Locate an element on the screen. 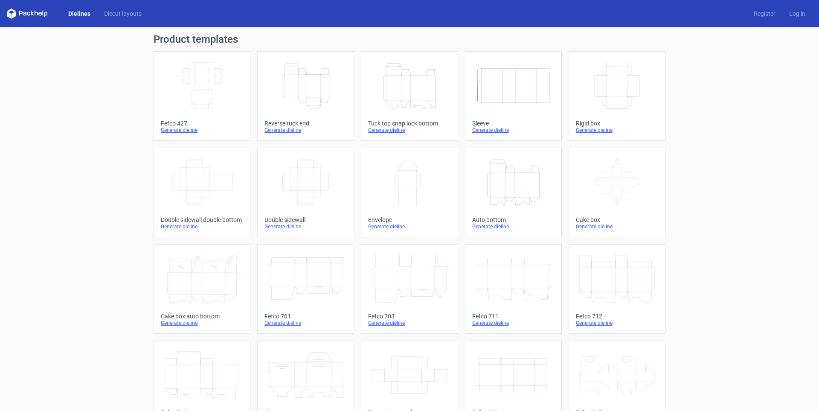  a: Register is located at coordinates (764, 14).